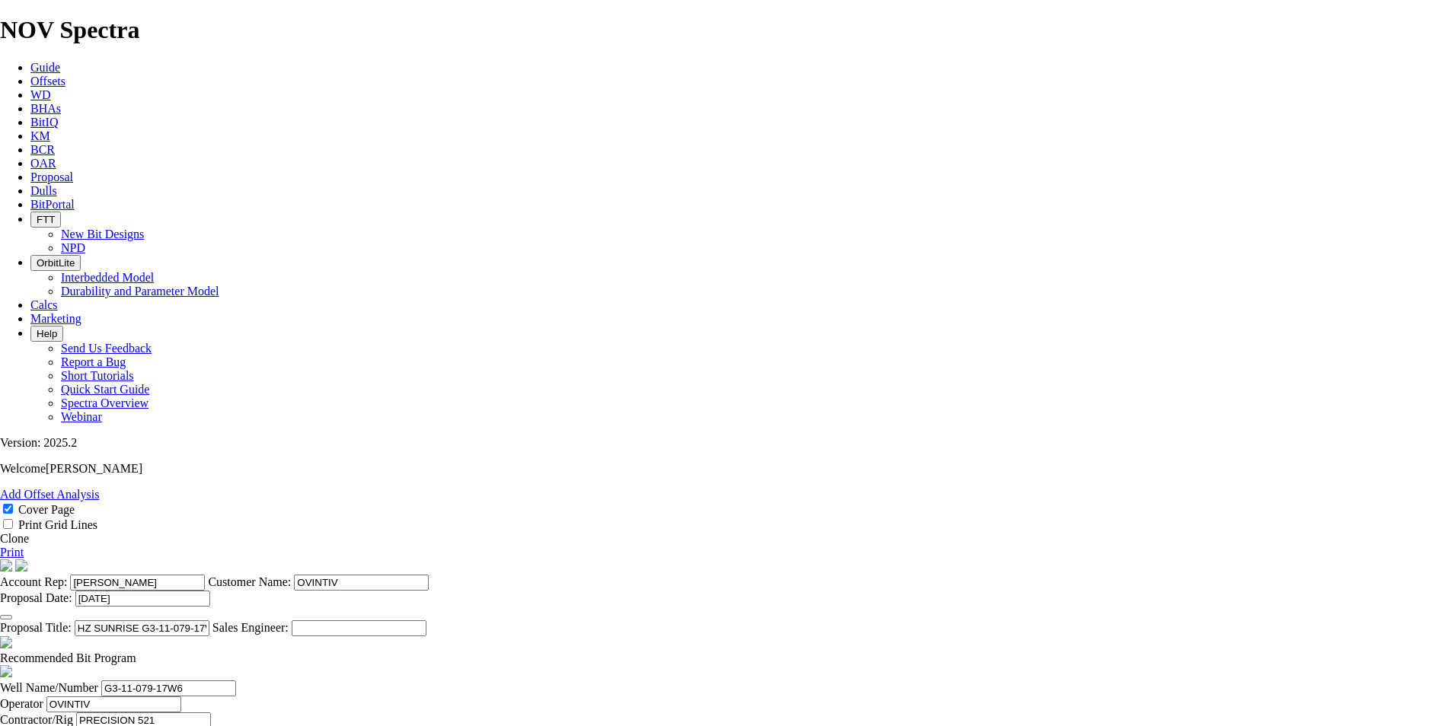  Describe the element at coordinates (43, 163) in the screenshot. I see `span: OAR` at that location.